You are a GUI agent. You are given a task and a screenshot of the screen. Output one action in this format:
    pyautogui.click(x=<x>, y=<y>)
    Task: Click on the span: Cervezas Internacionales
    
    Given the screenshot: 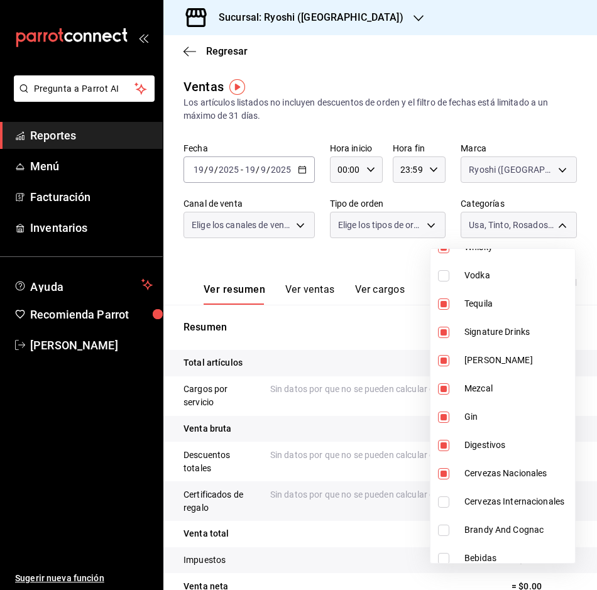 What is the action you would take?
    pyautogui.click(x=517, y=501)
    